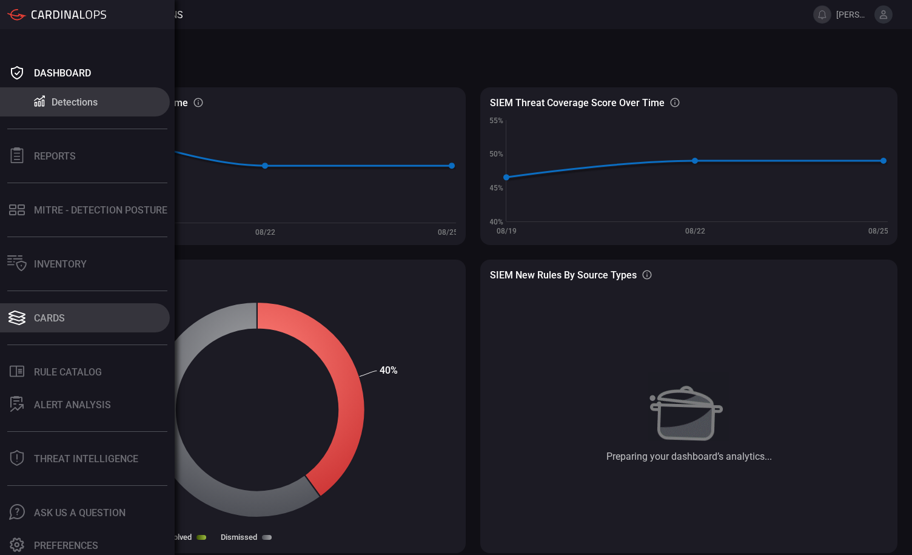  Describe the element at coordinates (86, 458) in the screenshot. I see `div: Threat Intelligence` at that location.